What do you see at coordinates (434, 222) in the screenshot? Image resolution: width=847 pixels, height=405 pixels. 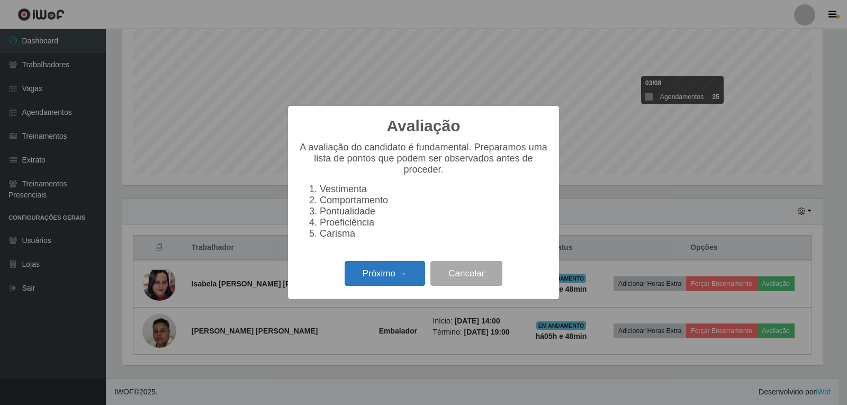 I see `li: Proeficiência` at bounding box center [434, 222].